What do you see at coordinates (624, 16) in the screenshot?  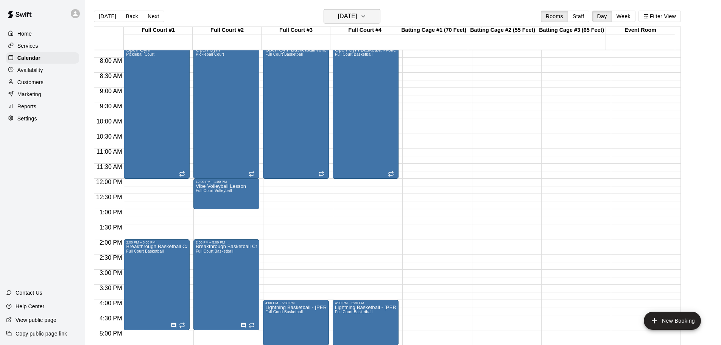 I see `button: Week` at bounding box center [624, 16].